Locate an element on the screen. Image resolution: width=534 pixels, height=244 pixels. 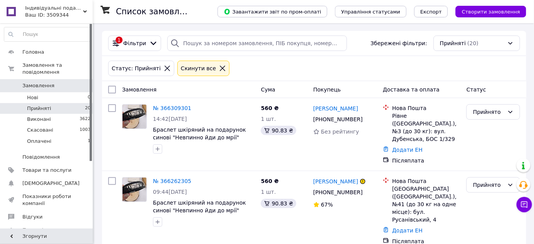
div: Cкинути все is located at coordinates (198, 68).